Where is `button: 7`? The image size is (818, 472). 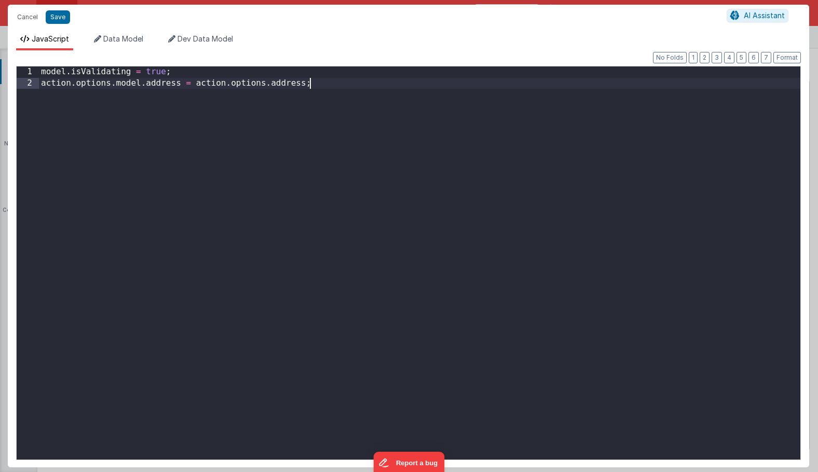
button: 7 is located at coordinates (766, 58).